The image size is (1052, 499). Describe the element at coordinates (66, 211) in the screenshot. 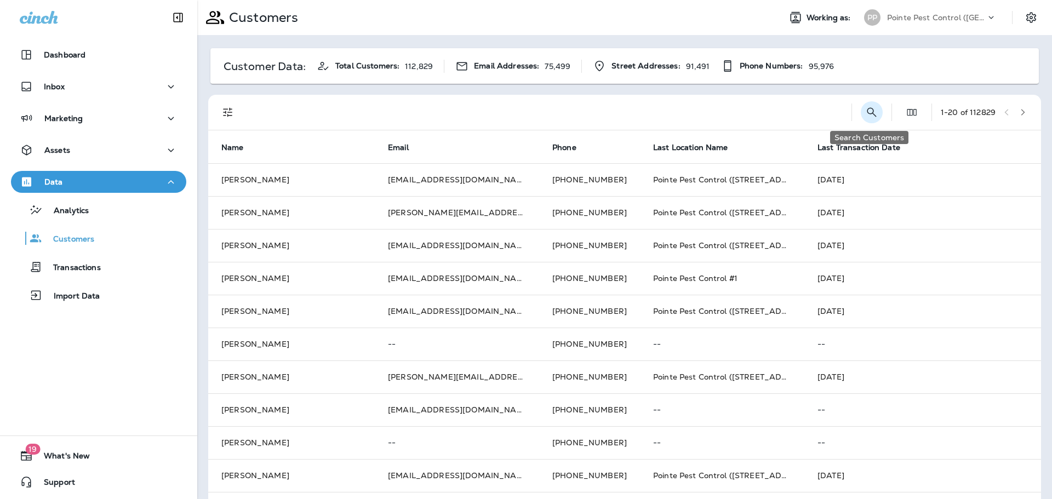

I see `p: Analytics` at that location.